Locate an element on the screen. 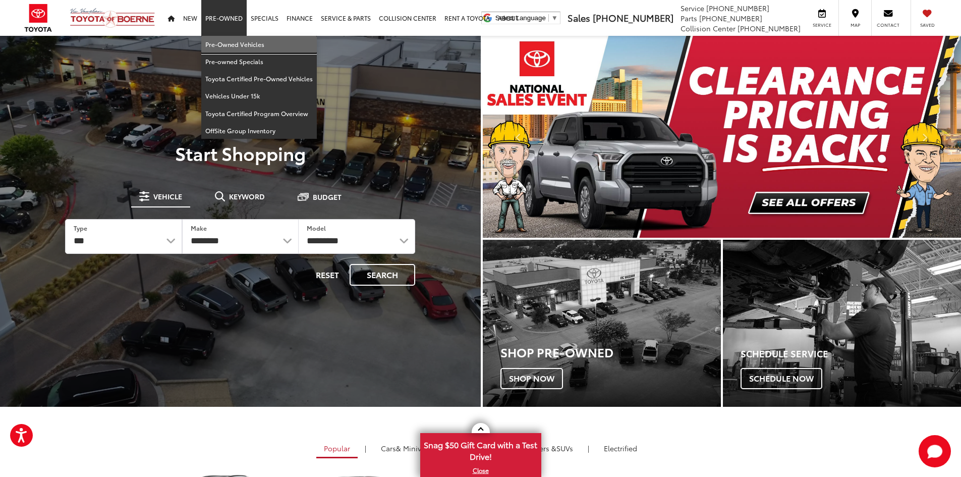  label: Type is located at coordinates (80, 227).